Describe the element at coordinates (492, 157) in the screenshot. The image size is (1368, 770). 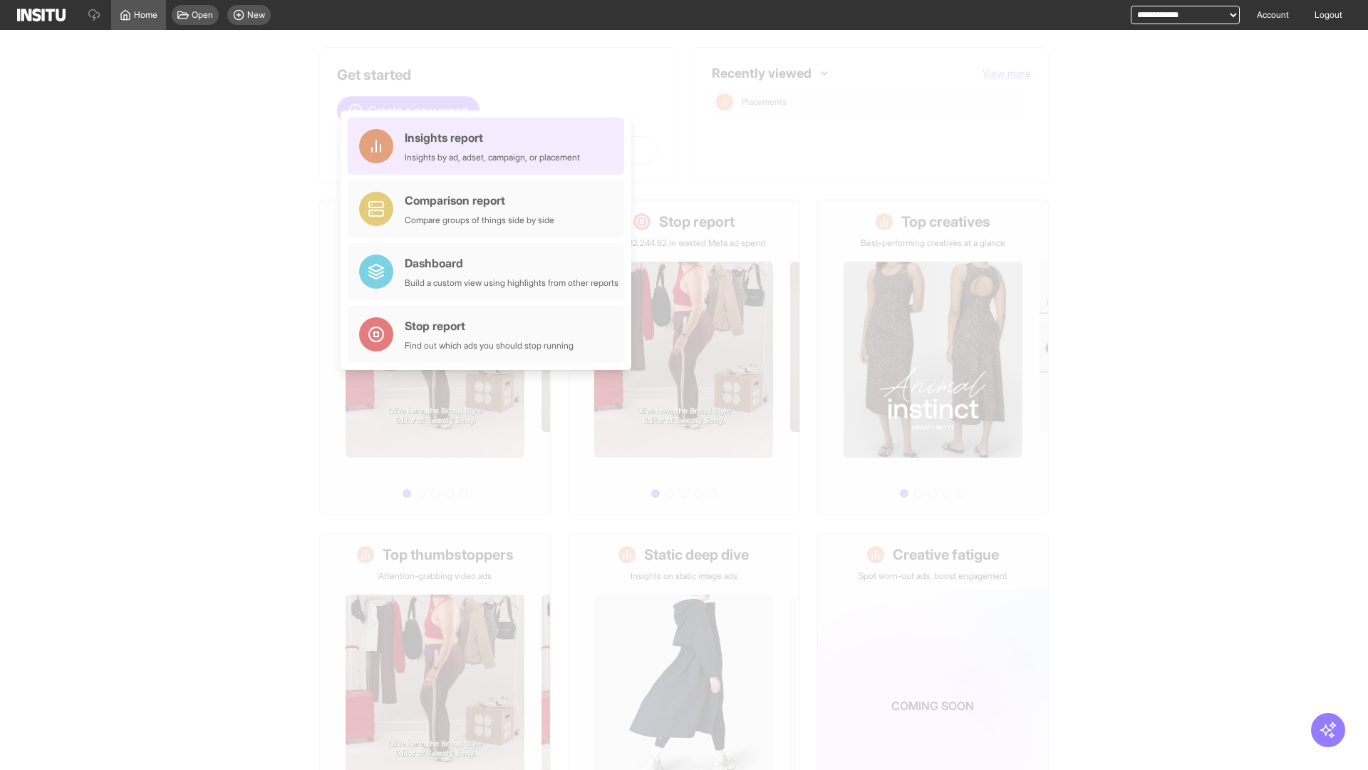
I see `div: Insights by ad, adset, campaign, or placement` at that location.